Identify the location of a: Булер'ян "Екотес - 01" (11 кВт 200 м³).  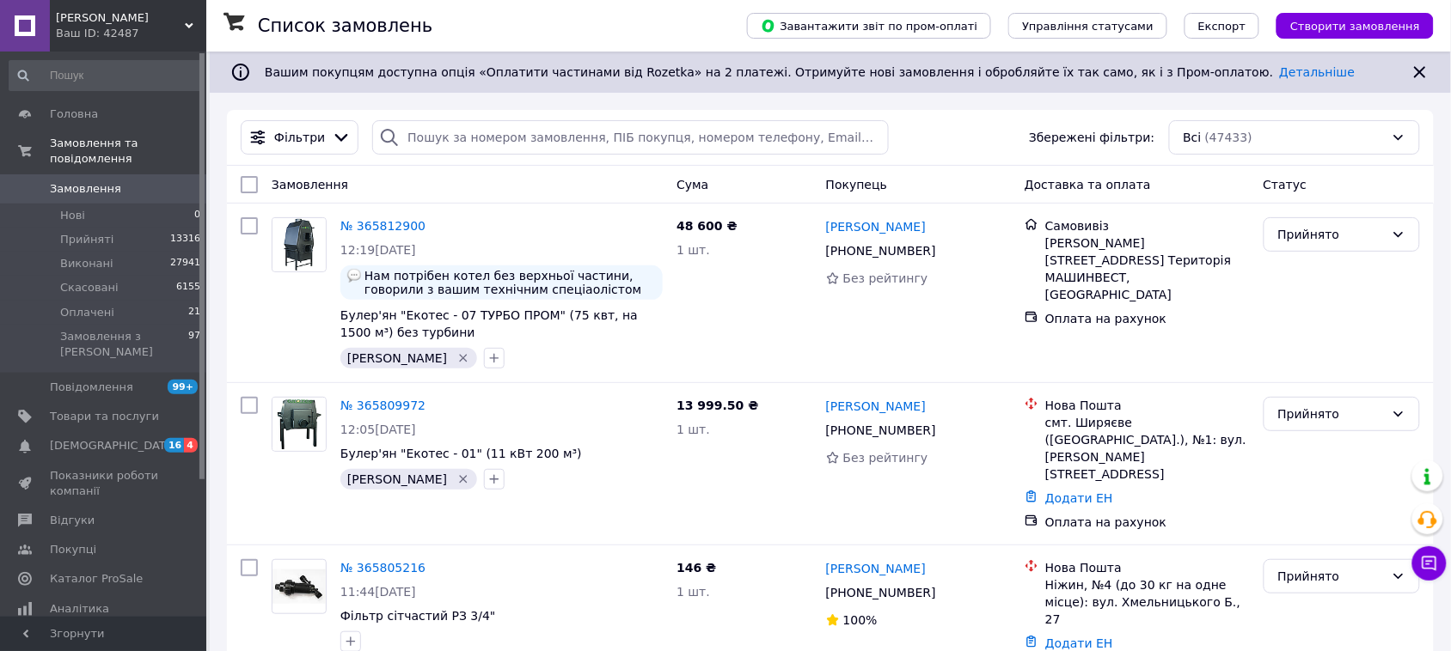
(461, 454).